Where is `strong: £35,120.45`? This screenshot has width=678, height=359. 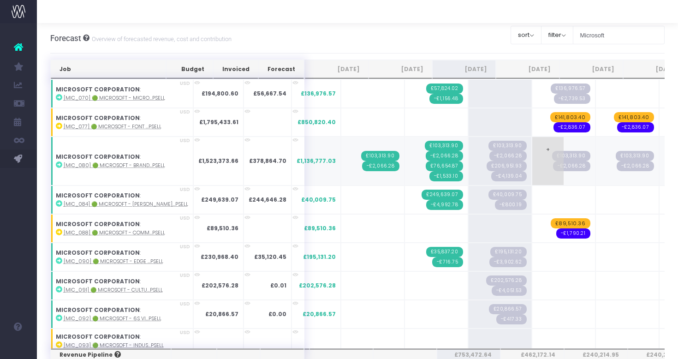 strong: £35,120.45 is located at coordinates (270, 256).